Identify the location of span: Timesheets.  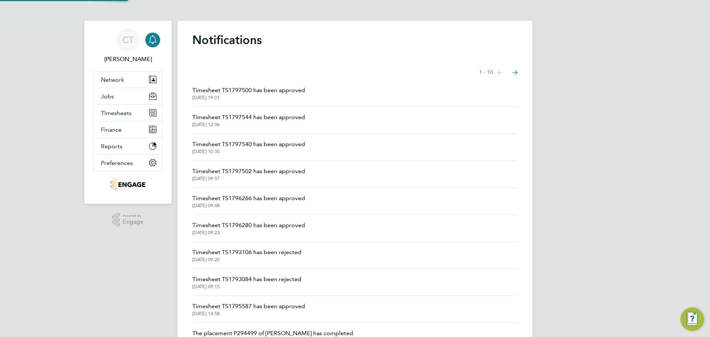
(116, 113).